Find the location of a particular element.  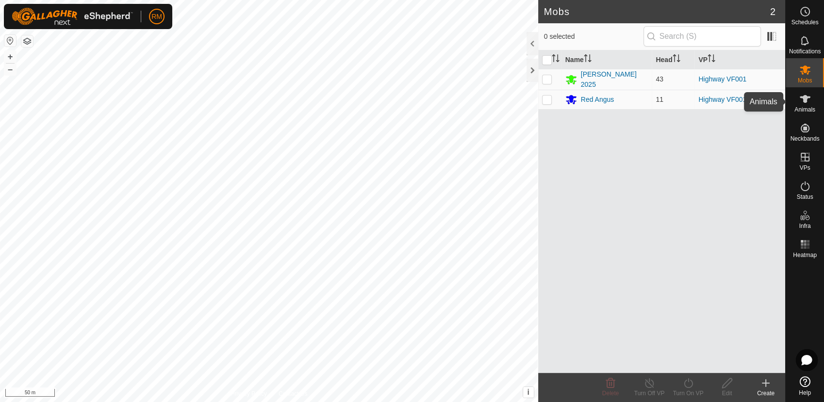

span: 11 is located at coordinates (659, 99).